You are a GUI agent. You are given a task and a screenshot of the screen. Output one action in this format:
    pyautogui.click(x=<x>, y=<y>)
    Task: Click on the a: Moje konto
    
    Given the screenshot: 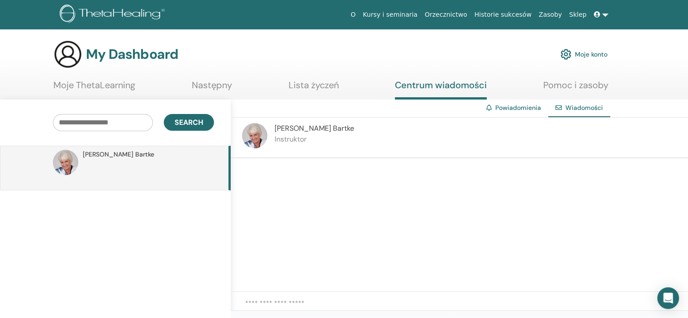 What is the action you would take?
    pyautogui.click(x=584, y=54)
    